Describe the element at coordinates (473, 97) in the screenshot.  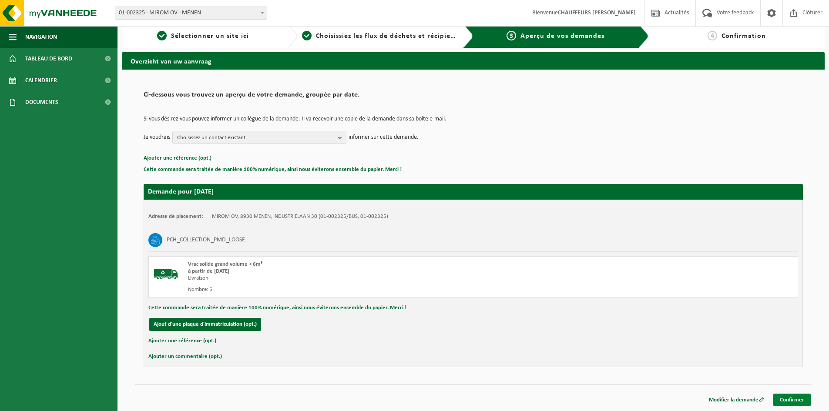
I see `h2: Ci-dessous vous trouvez un aperçu de votre demande, groupée par date.` at that location.